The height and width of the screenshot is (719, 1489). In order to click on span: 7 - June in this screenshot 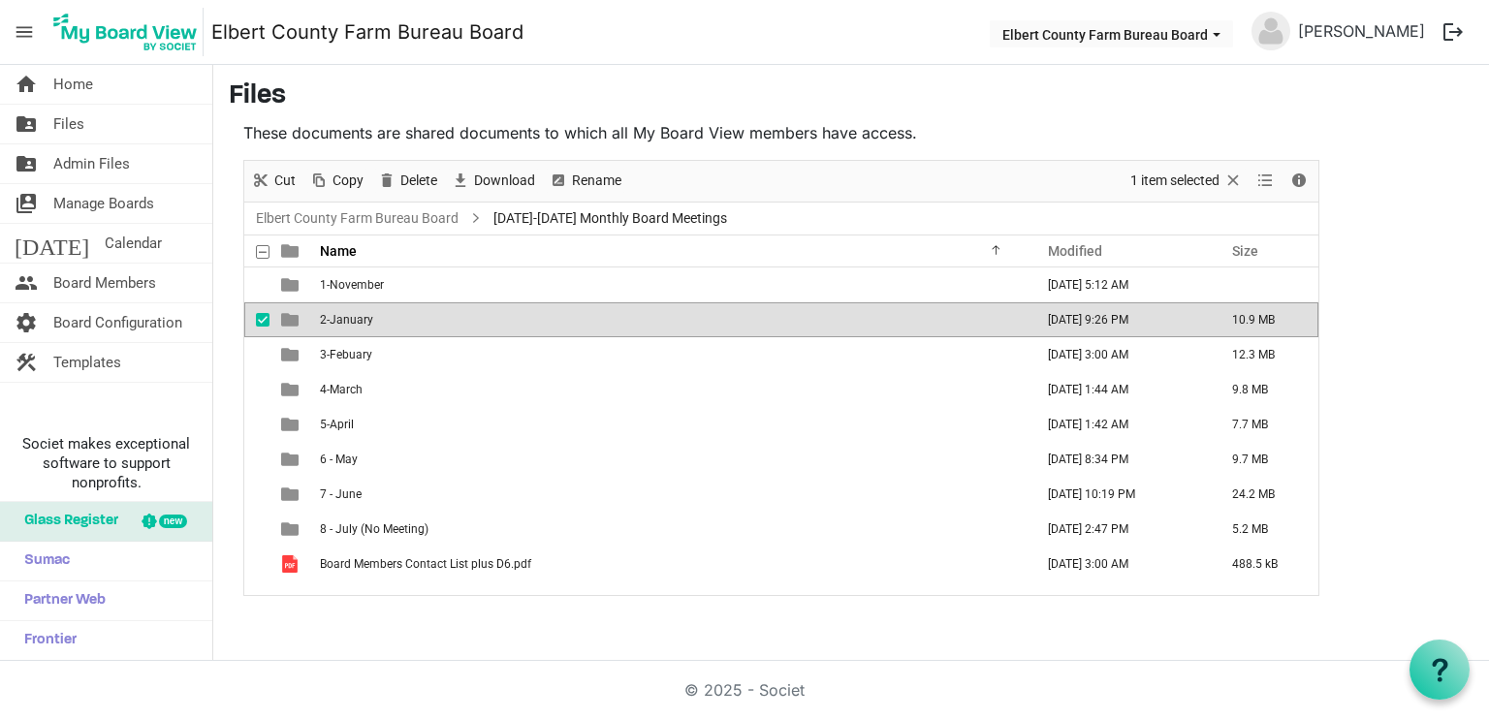, I will do `click(340, 494)`.